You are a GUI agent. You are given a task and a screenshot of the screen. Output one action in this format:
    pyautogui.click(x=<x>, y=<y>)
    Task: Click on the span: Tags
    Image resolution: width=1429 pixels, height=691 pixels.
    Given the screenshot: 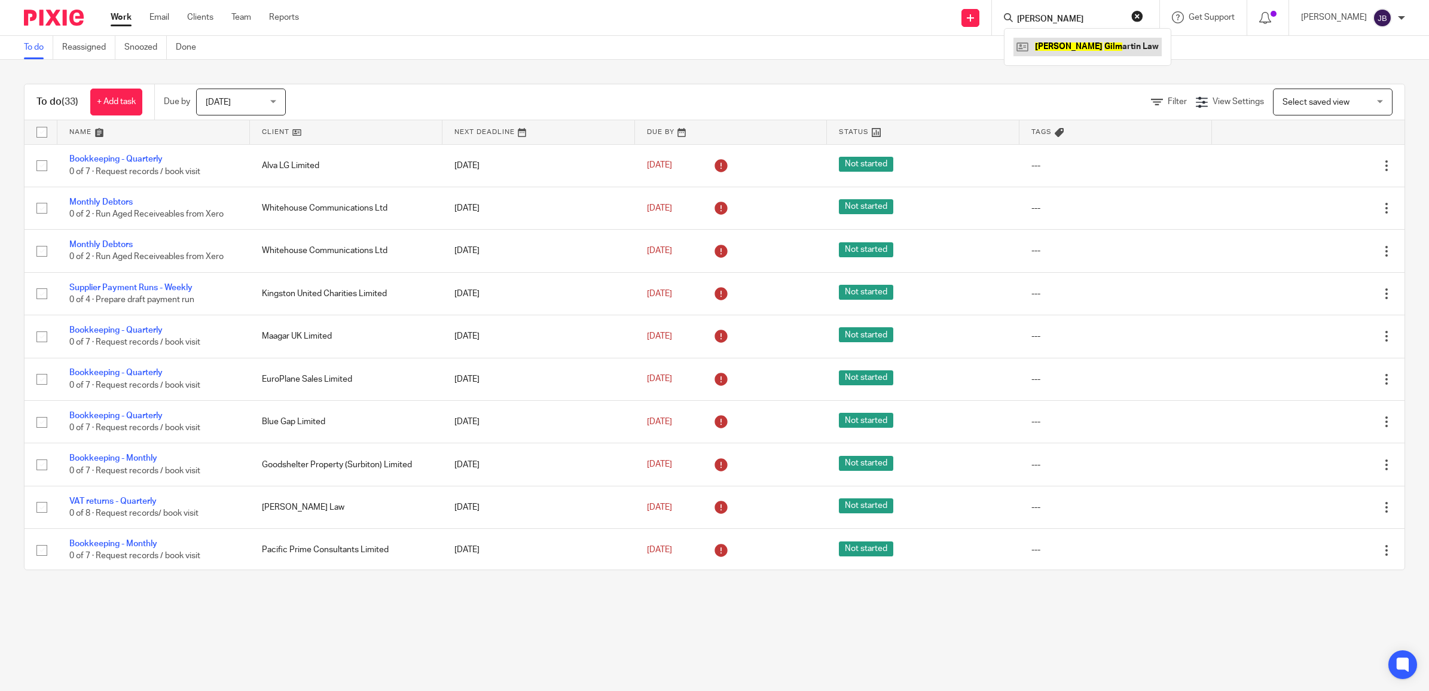 What is the action you would take?
    pyautogui.click(x=1042, y=132)
    